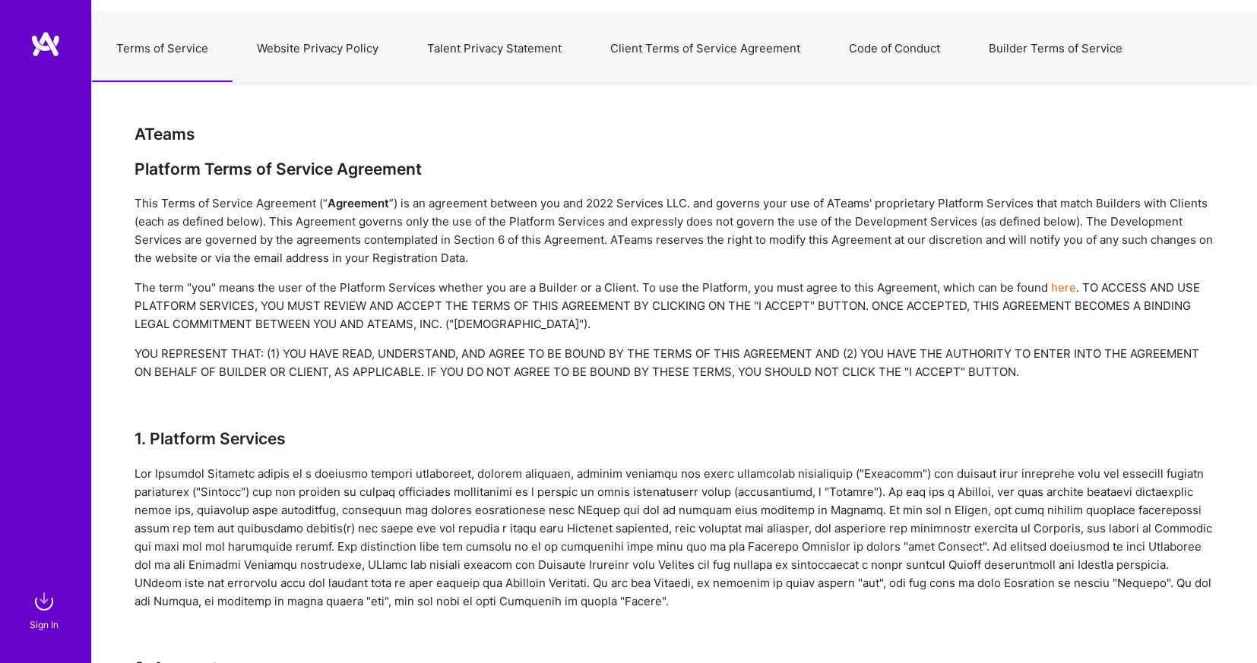 The height and width of the screenshot is (663, 1257). I want to click on div: Platform Terms of Service Agreement, so click(674, 169).